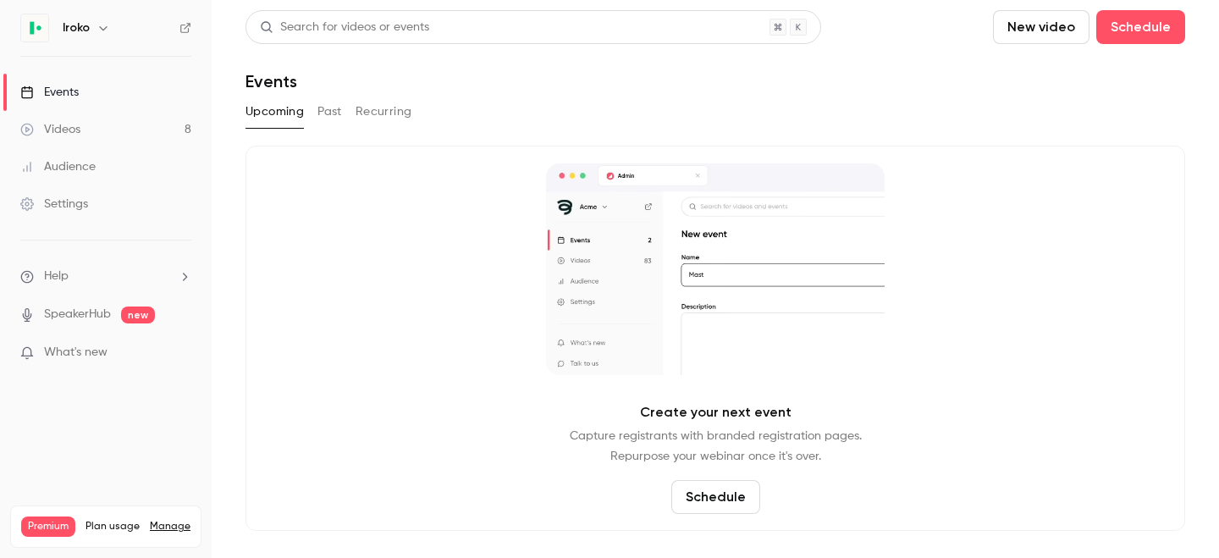 The height and width of the screenshot is (558, 1219). Describe the element at coordinates (48, 527) in the screenshot. I see `span: Premium` at that location.